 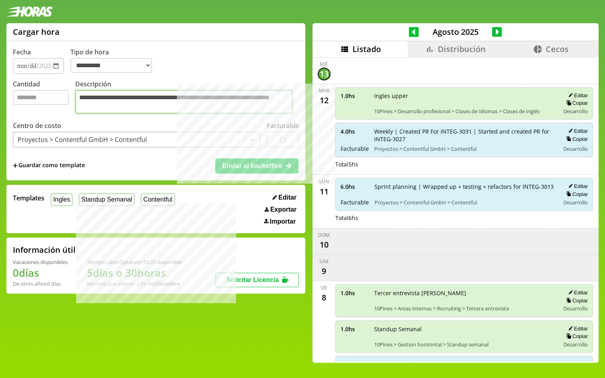 What do you see at coordinates (464, 345) in the screenshot?
I see `span: 10Pines > Gestion horizontal > Standup semanal` at bounding box center [464, 345].